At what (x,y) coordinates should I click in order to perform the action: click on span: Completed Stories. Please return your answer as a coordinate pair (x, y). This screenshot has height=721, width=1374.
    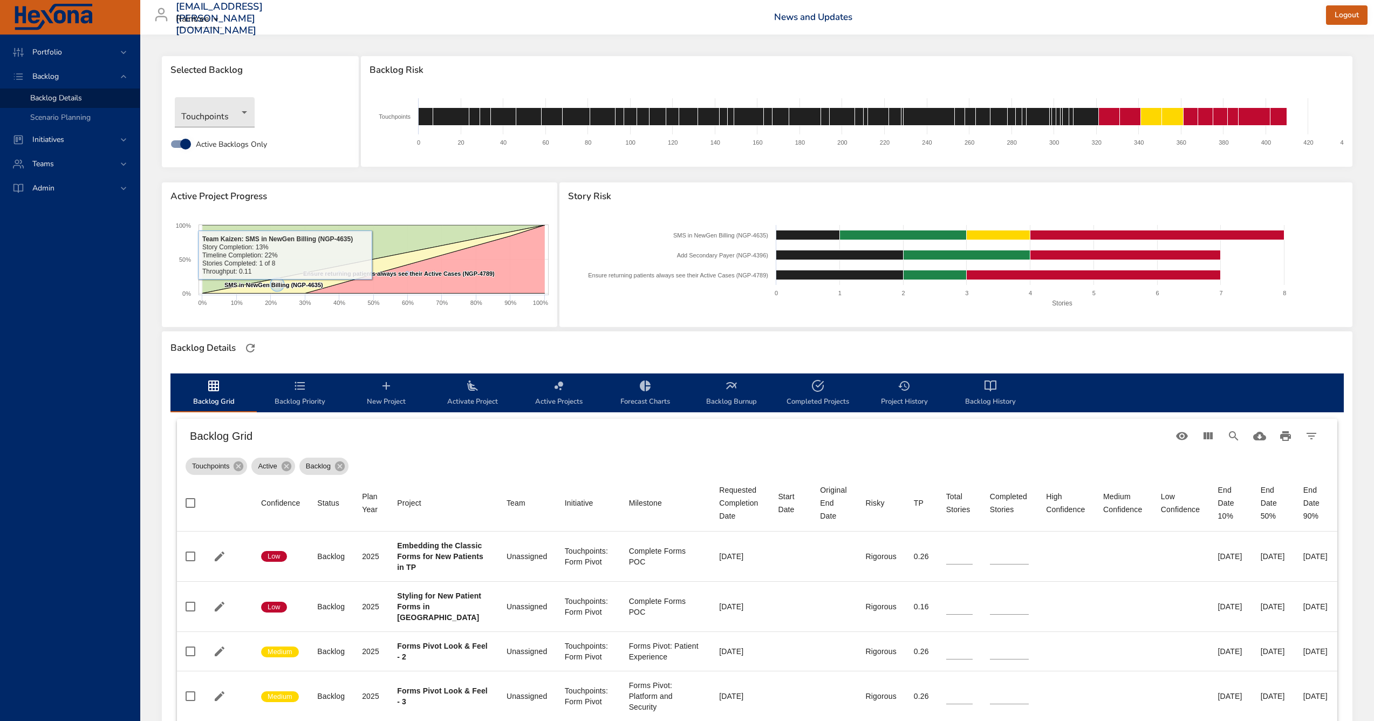
    Looking at the image, I should click on (1010, 503).